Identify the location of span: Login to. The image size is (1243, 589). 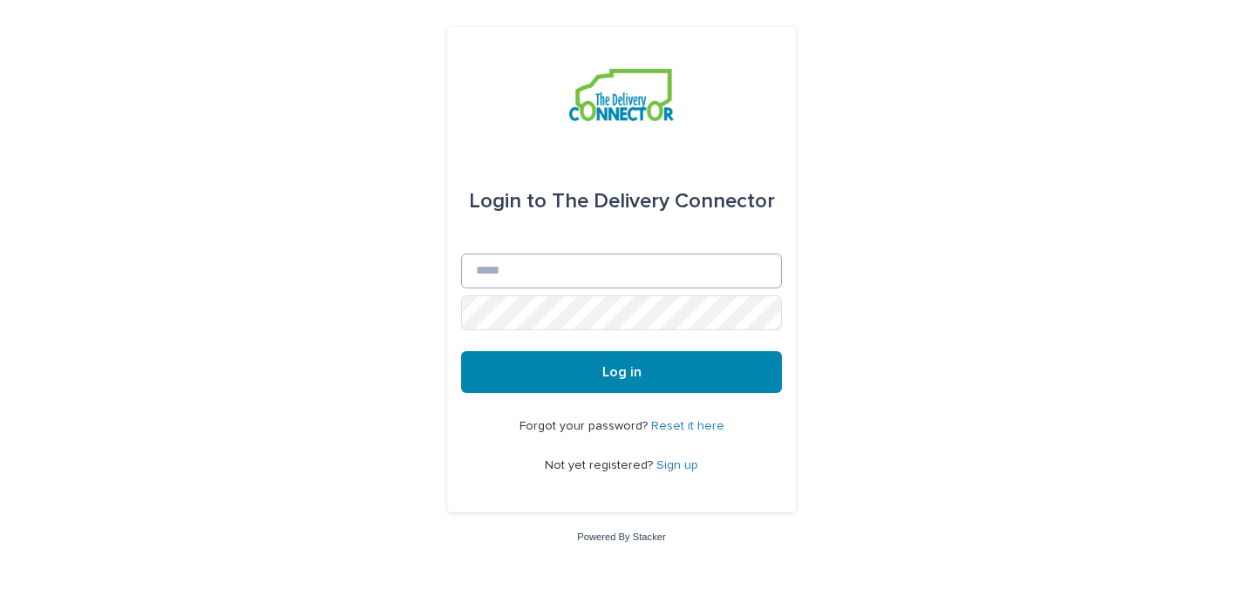
(507, 201).